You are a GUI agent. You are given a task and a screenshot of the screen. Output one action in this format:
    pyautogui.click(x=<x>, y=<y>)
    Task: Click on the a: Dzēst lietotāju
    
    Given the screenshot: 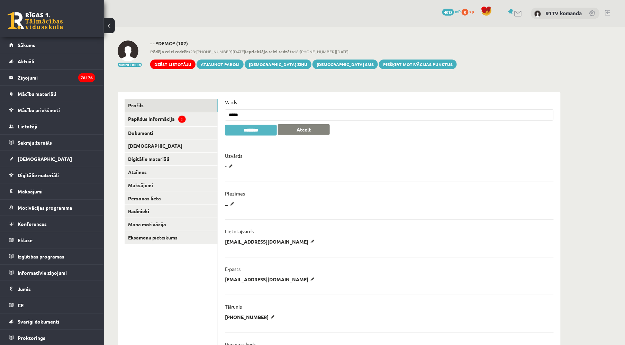 What is the action you would take?
    pyautogui.click(x=173, y=64)
    